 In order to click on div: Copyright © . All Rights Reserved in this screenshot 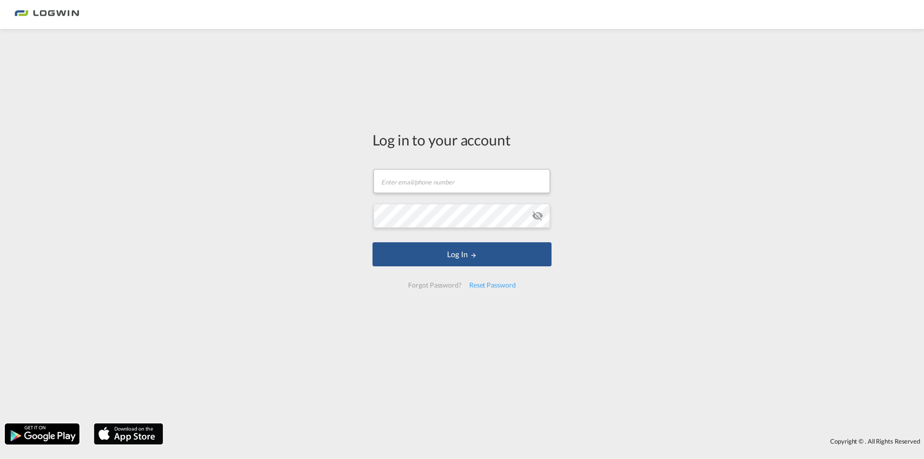, I will do `click(546, 441)`.